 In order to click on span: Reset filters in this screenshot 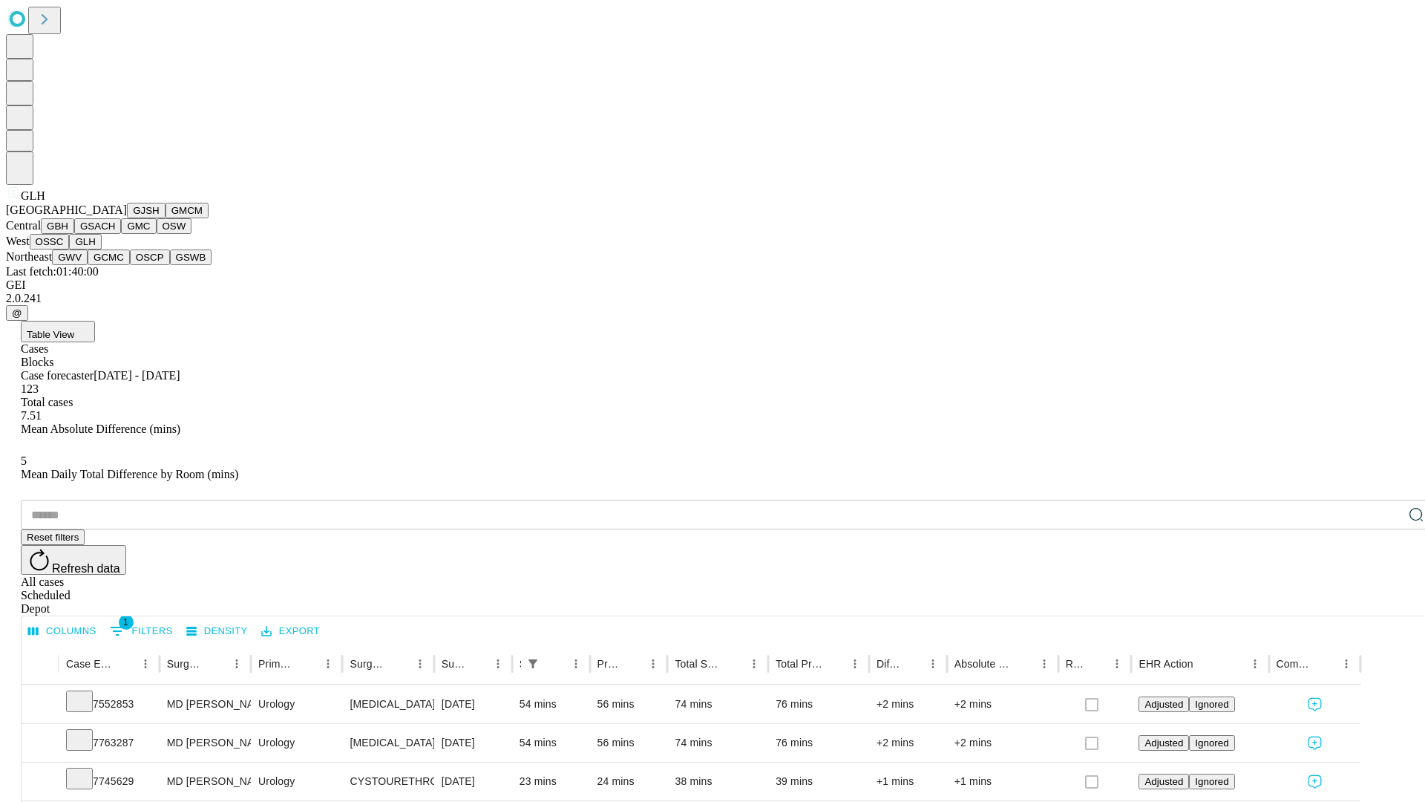, I will do `click(53, 537)`.